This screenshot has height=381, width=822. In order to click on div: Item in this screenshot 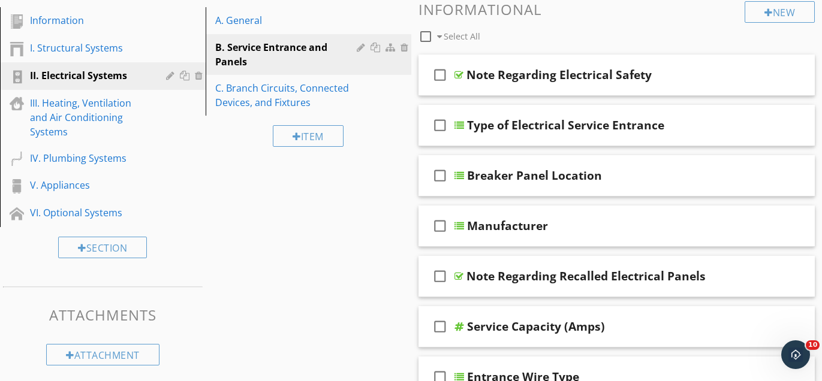, I will do `click(308, 136)`.